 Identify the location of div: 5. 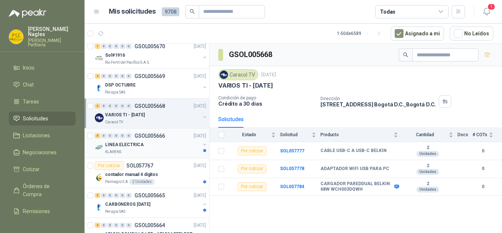
(97, 136).